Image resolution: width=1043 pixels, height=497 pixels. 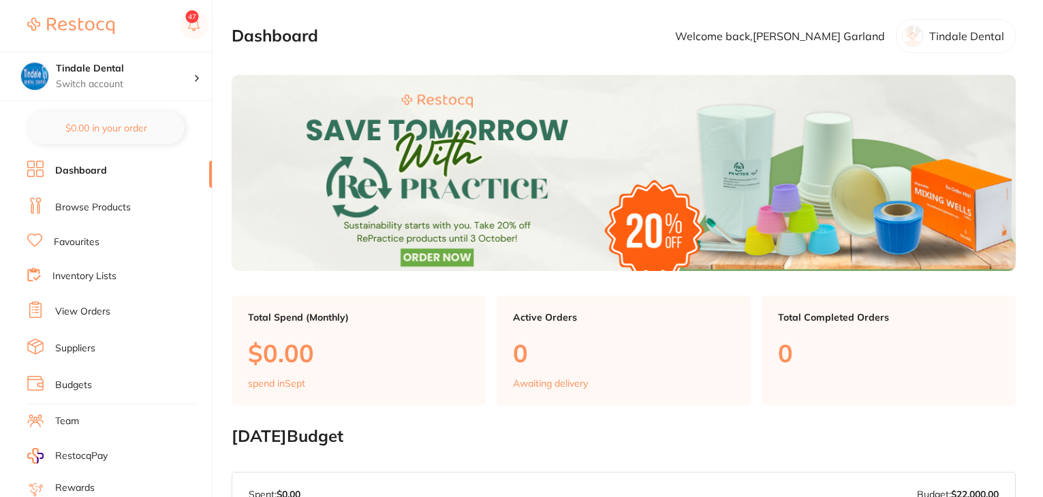 What do you see at coordinates (93, 208) in the screenshot?
I see `a: Browse Products` at bounding box center [93, 208].